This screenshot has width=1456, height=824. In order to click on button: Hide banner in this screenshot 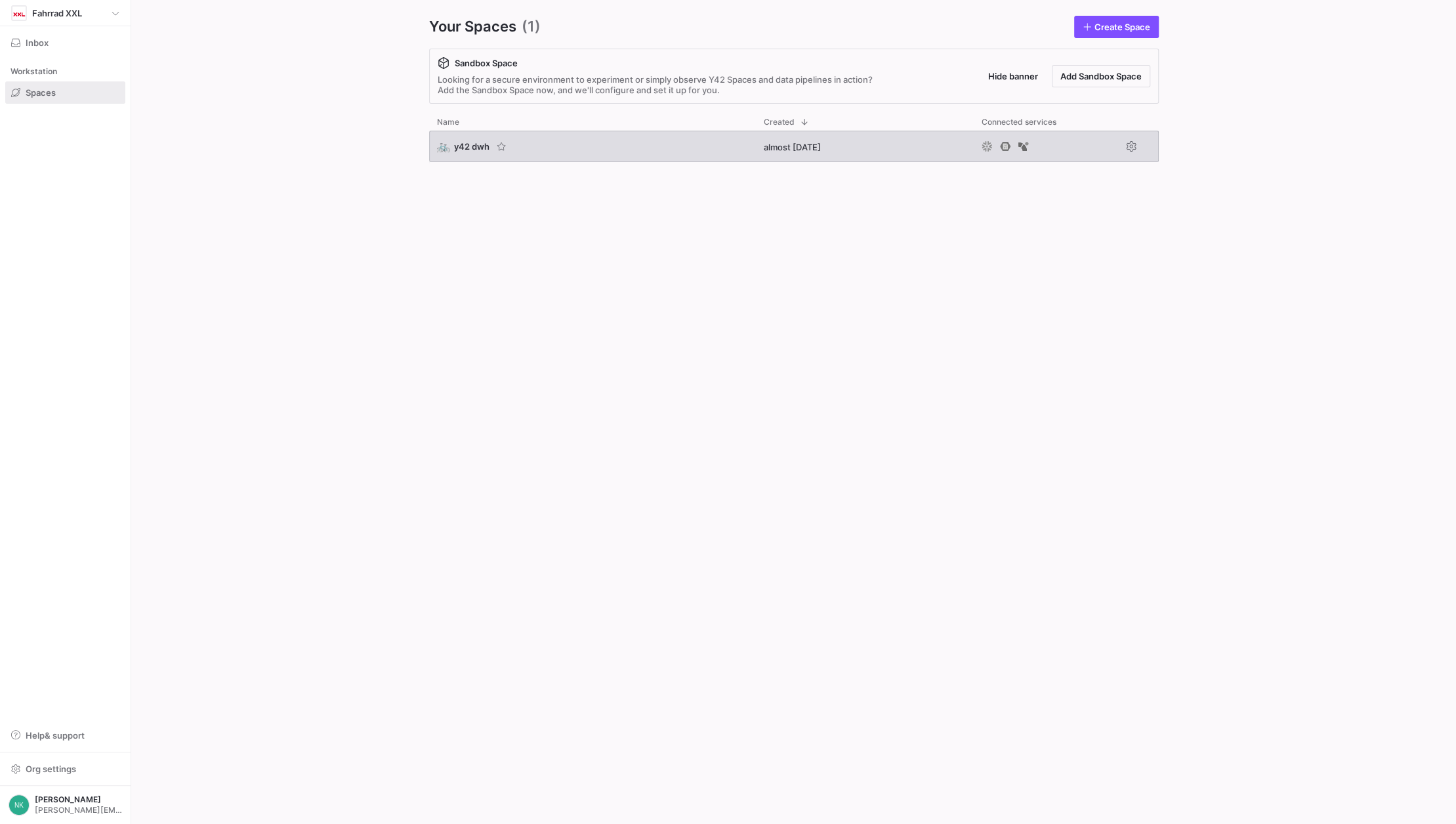, I will do `click(1013, 76)`.